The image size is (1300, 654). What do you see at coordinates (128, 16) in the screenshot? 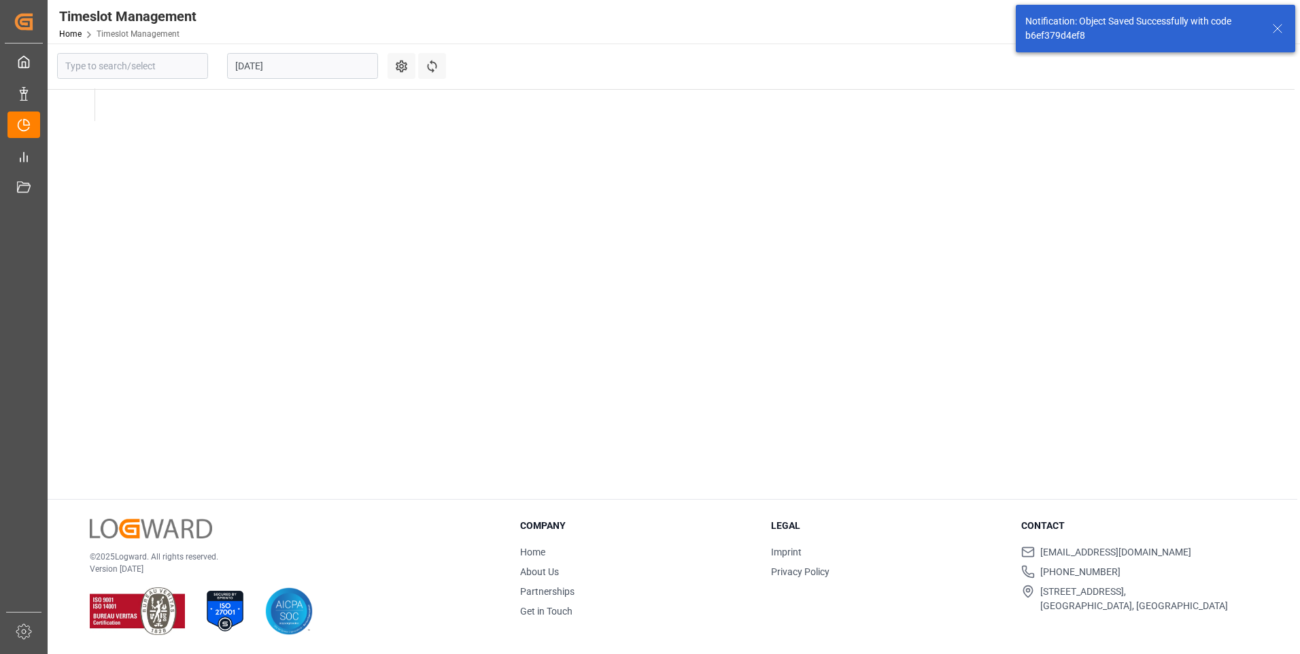
I see `div: Timeslot Management` at bounding box center [128, 16].